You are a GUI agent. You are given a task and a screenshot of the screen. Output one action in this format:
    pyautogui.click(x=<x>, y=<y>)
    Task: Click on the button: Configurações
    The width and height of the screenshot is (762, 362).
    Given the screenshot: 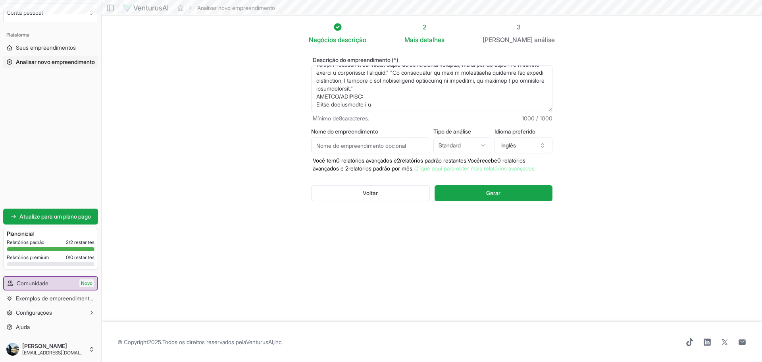 What is the action you would take?
    pyautogui.click(x=50, y=312)
    